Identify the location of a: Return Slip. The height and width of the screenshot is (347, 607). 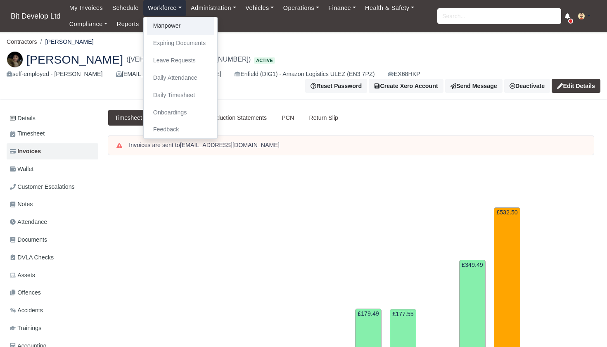
(324, 118).